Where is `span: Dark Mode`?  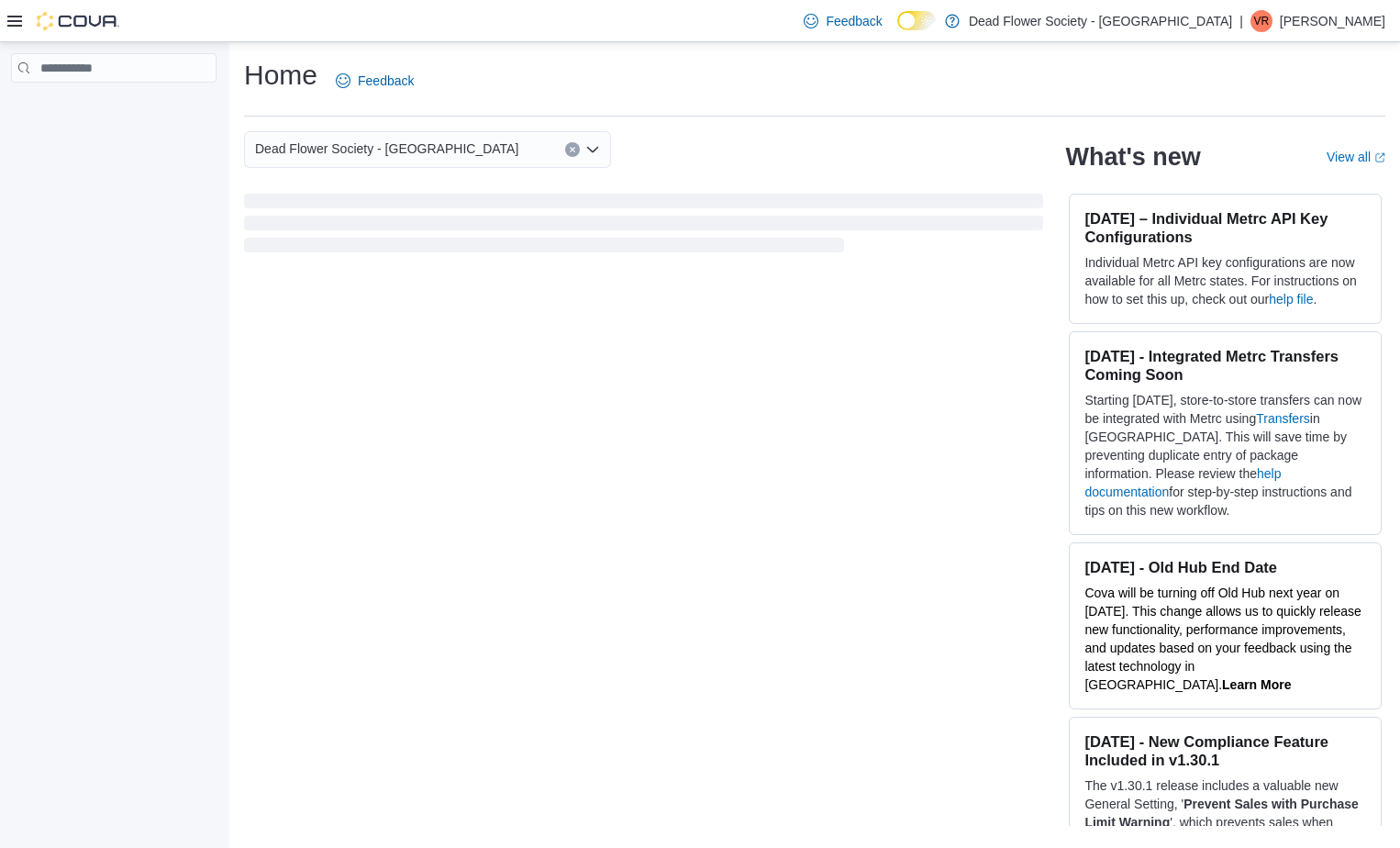 span: Dark Mode is located at coordinates (897, 30).